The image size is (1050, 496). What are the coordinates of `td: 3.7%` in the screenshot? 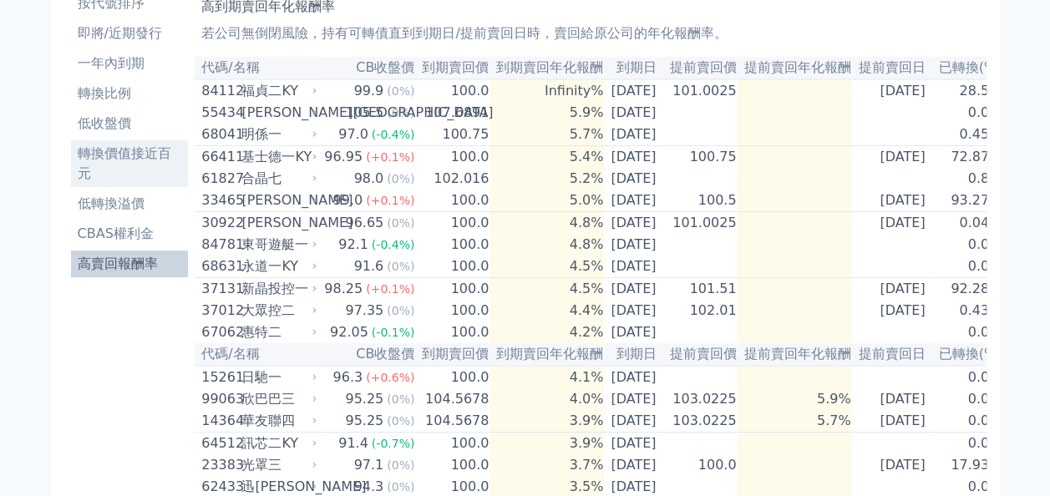 It's located at (546, 465).